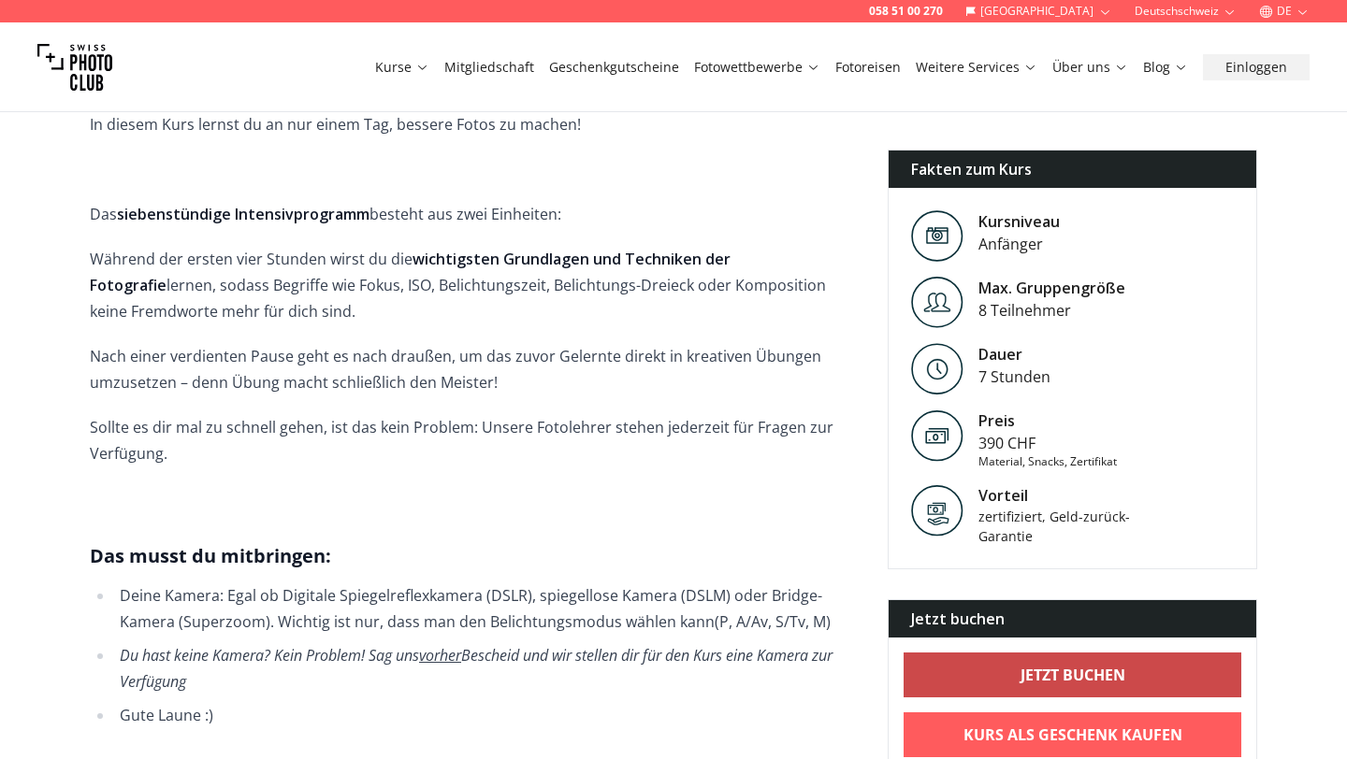  Describe the element at coordinates (1051, 288) in the screenshot. I see `div: Max. Gruppengröße` at that location.